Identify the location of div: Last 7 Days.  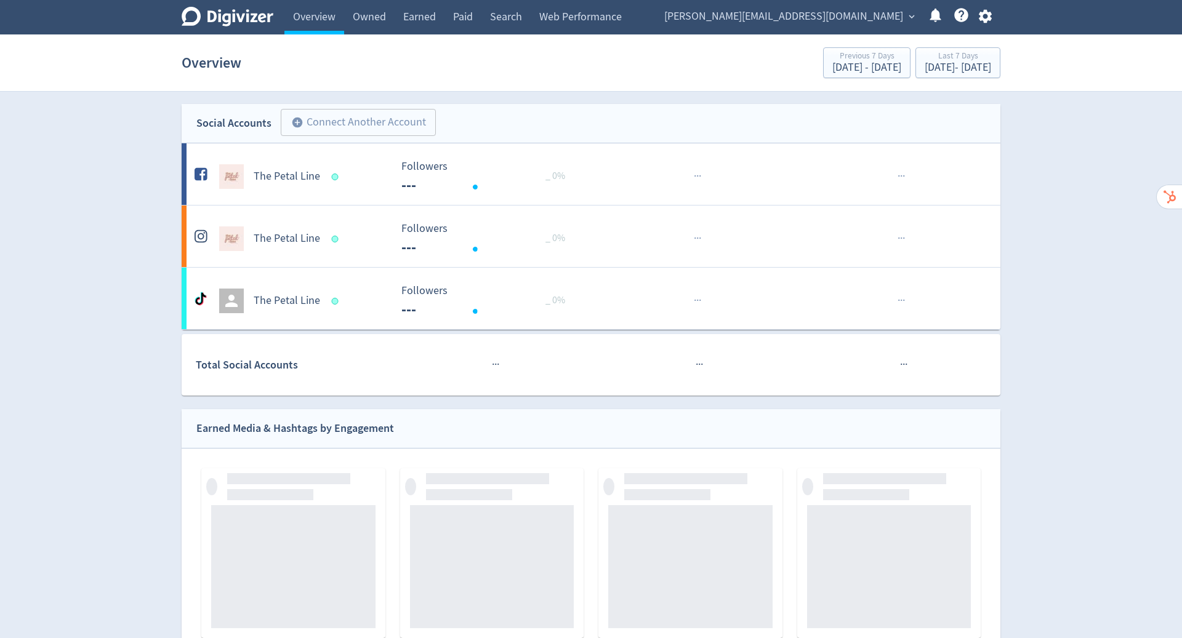
(958, 57).